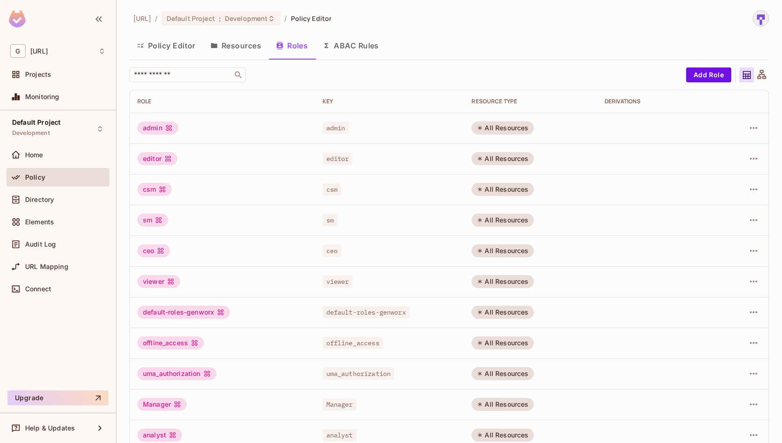  I want to click on span: Elements, so click(40, 222).